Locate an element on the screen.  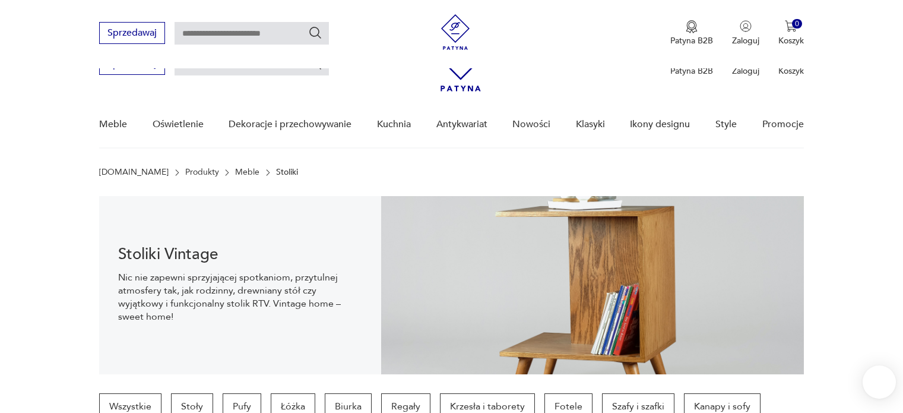
a: Ikona medaluPatyna B2B is located at coordinates (692, 33).